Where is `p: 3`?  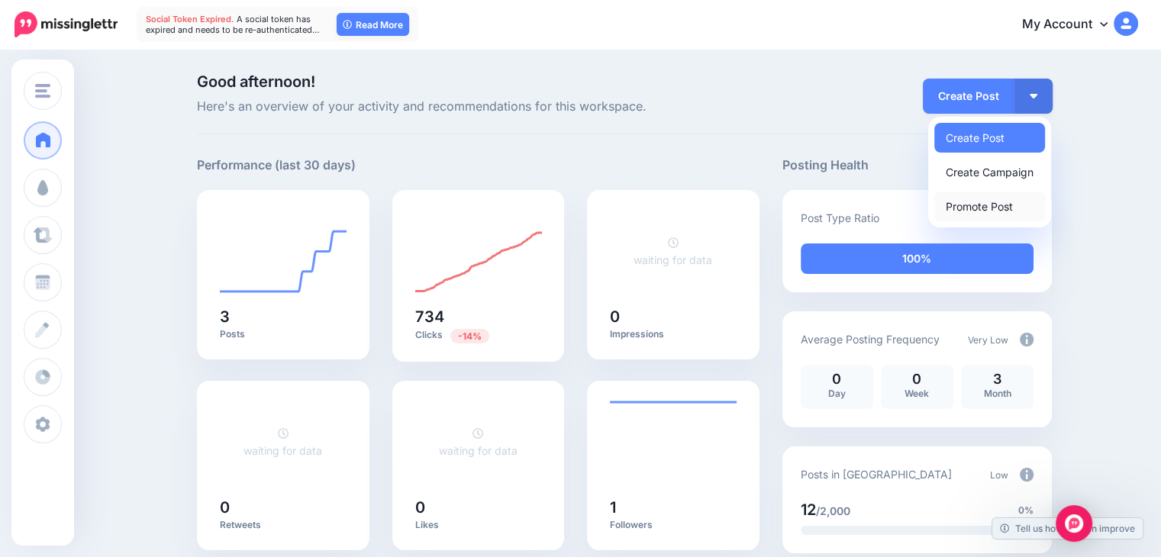
p: 3 is located at coordinates (997, 380).